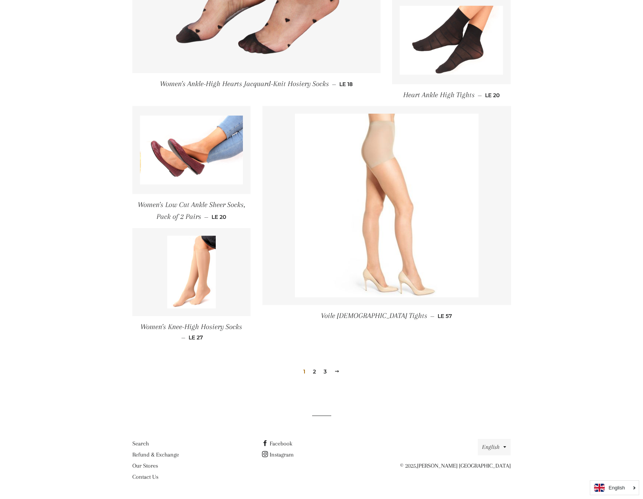 The width and height of the screenshot is (643, 499). What do you see at coordinates (145, 477) in the screenshot?
I see `a: Contact Us` at bounding box center [145, 477].